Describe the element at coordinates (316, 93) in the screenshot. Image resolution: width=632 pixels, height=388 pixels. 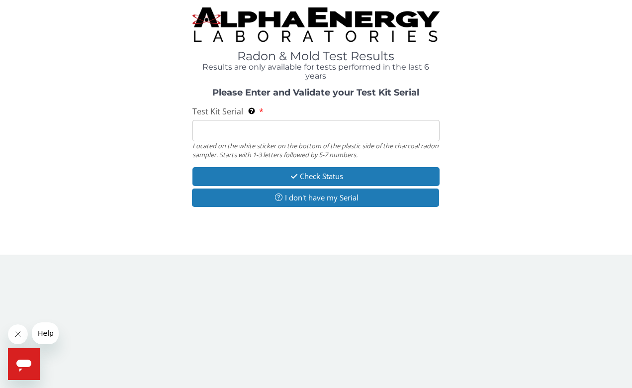
I see `strong: Please Enter and Validate your Test Kit Serial` at that location.